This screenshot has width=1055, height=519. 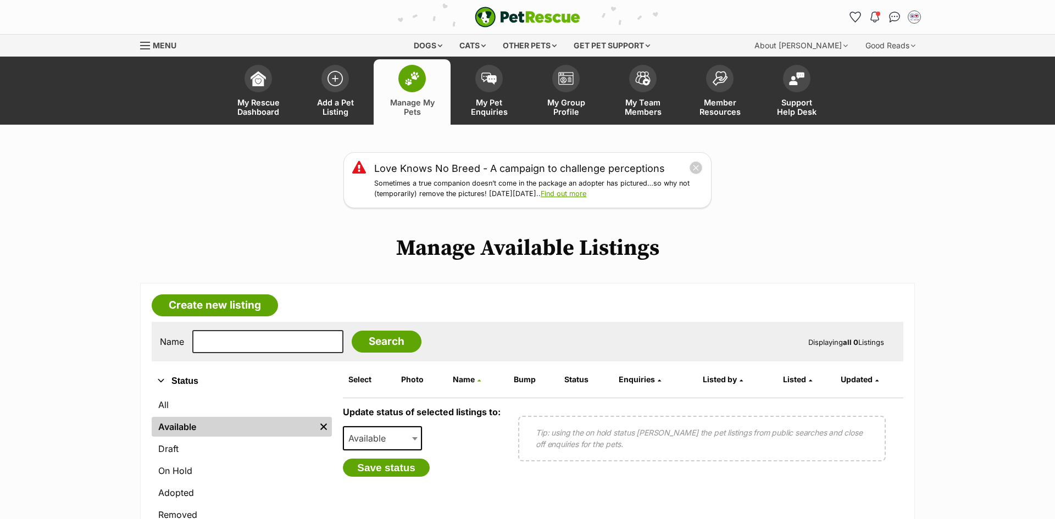 What do you see at coordinates (422, 412) in the screenshot?
I see `label: Update status of selected listings to:` at bounding box center [422, 412].